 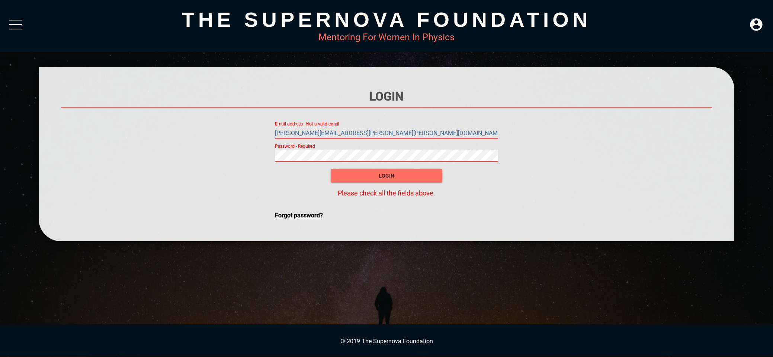 What do you see at coordinates (387, 341) in the screenshot?
I see `p: © 2019 The Supernova Foundation` at bounding box center [387, 341].